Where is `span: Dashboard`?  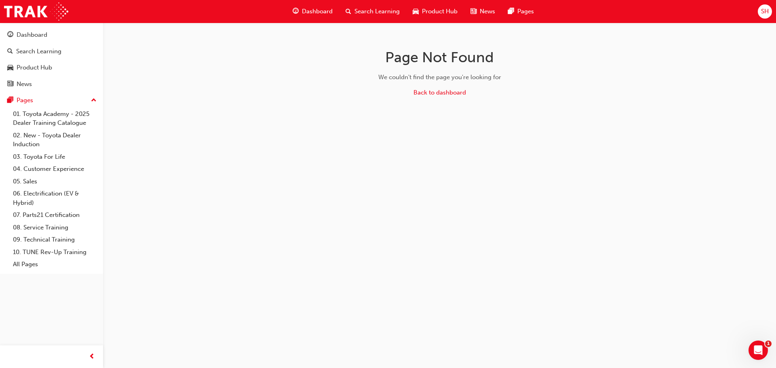
span: Dashboard is located at coordinates (317, 11).